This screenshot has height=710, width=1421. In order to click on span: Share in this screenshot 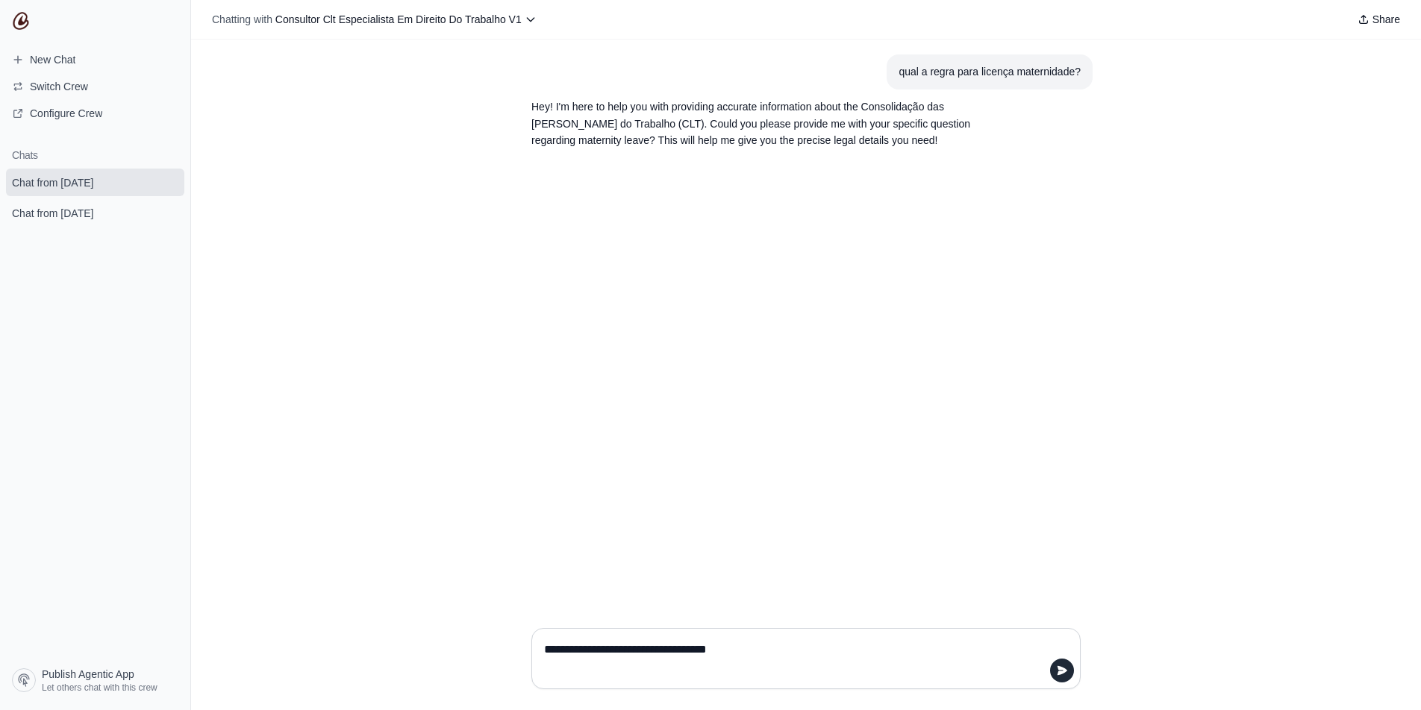, I will do `click(1386, 19)`.